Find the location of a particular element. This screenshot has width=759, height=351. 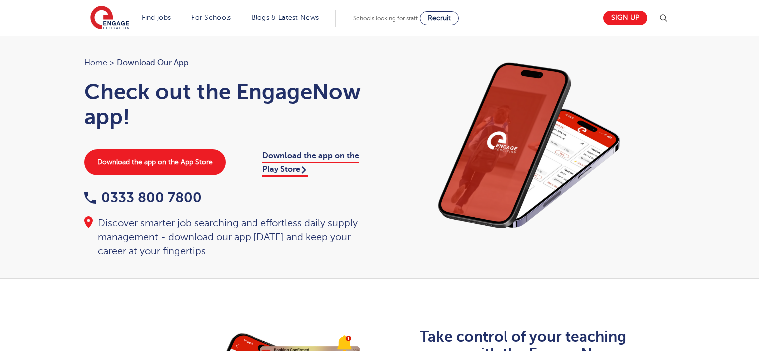

img: Engage Education is located at coordinates (110, 18).